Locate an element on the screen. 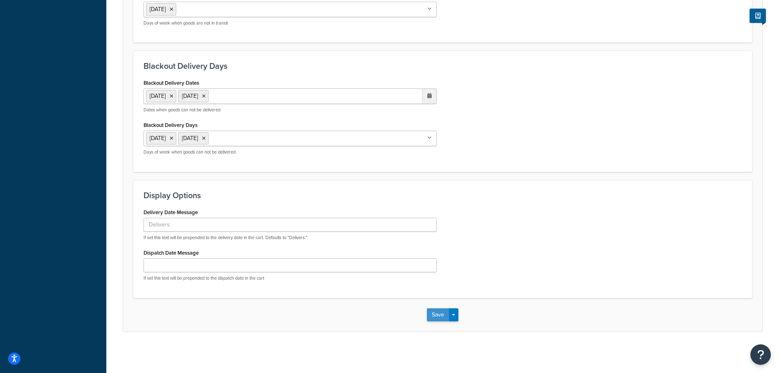 This screenshot has width=779, height=373. p: If set this text will be prepended to the delivery date in the cart. Defaults to "Delivers:" is located at coordinates (290, 237).